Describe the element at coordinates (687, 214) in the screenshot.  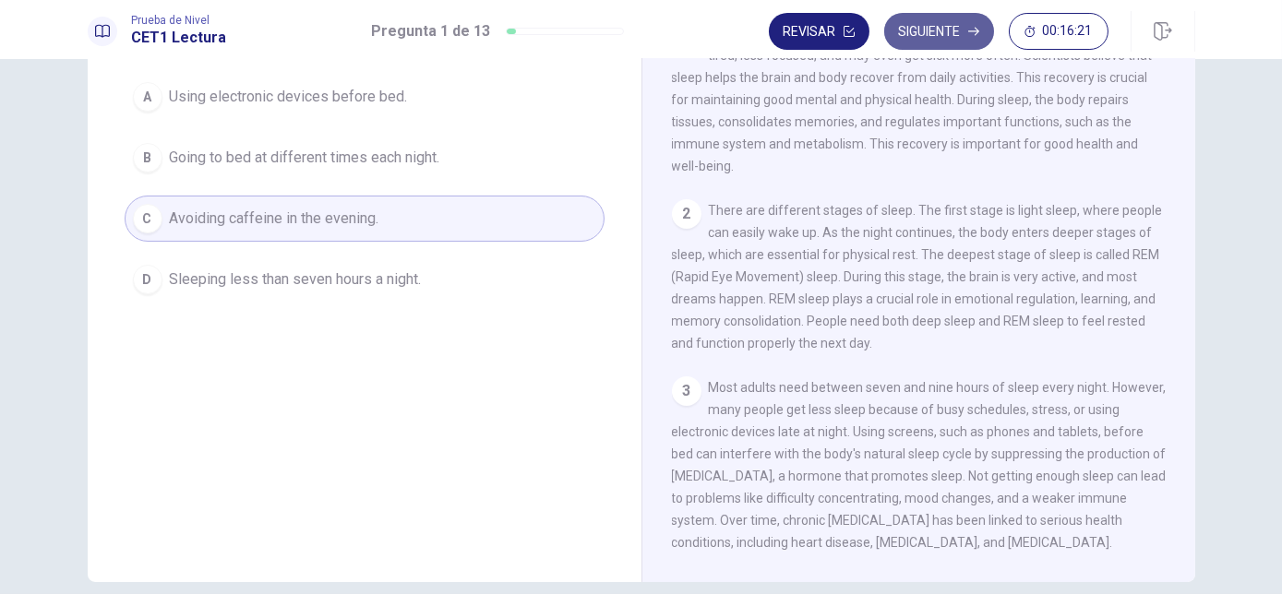
I see `div: 2` at that location.